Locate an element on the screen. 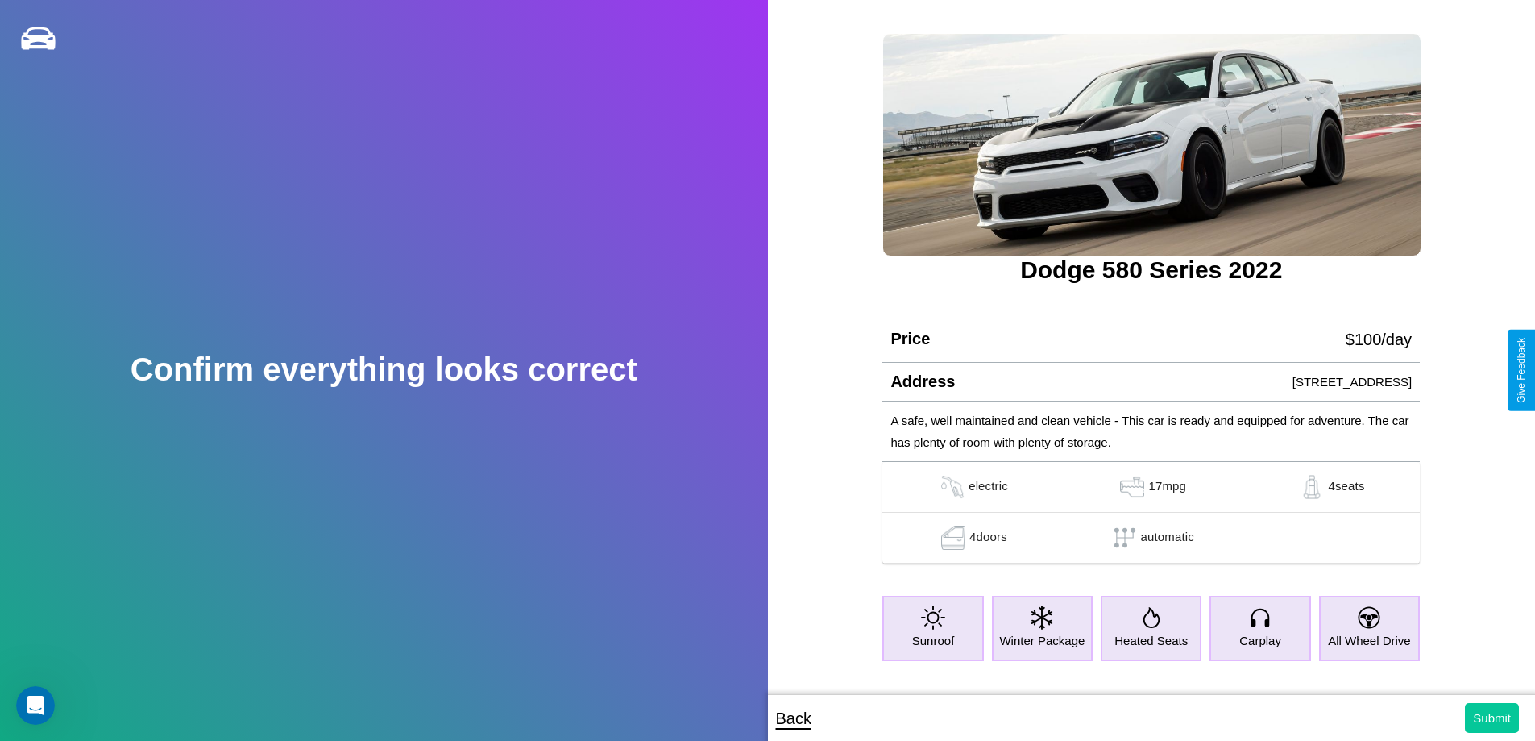  p: 17 mpg is located at coordinates (1167, 487).